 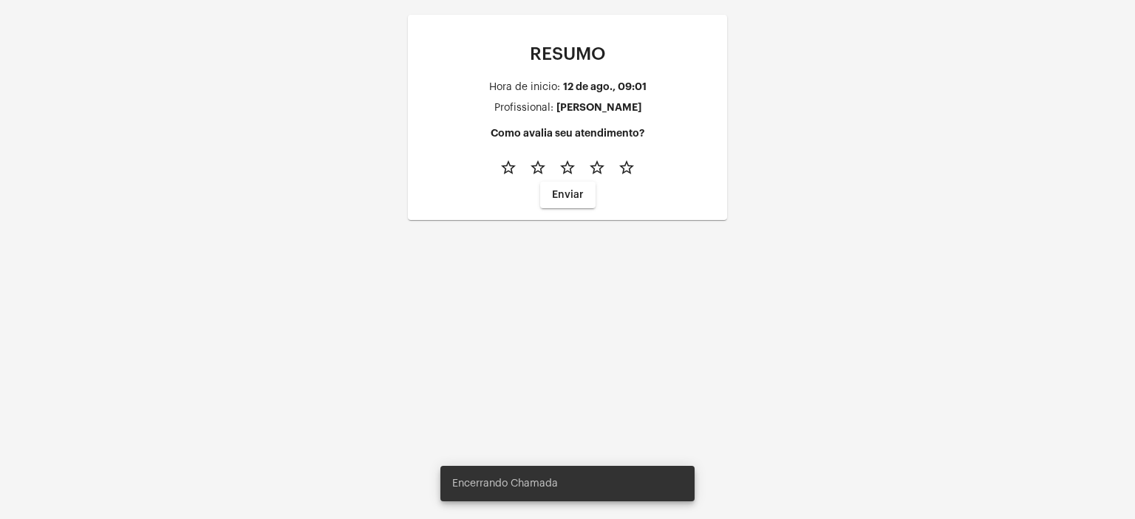 What do you see at coordinates (567, 54) in the screenshot?
I see `p: RESUMO` at bounding box center [567, 54].